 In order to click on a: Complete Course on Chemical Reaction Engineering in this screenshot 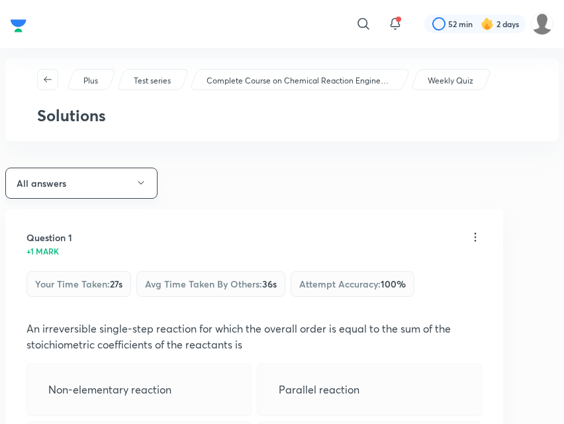, I will do `click(299, 81)`.